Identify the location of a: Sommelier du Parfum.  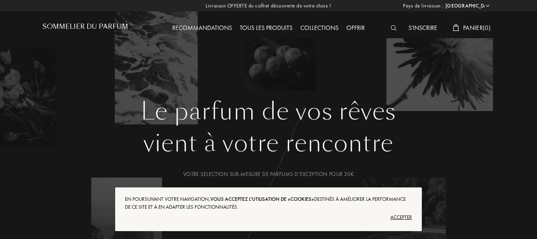
(85, 28).